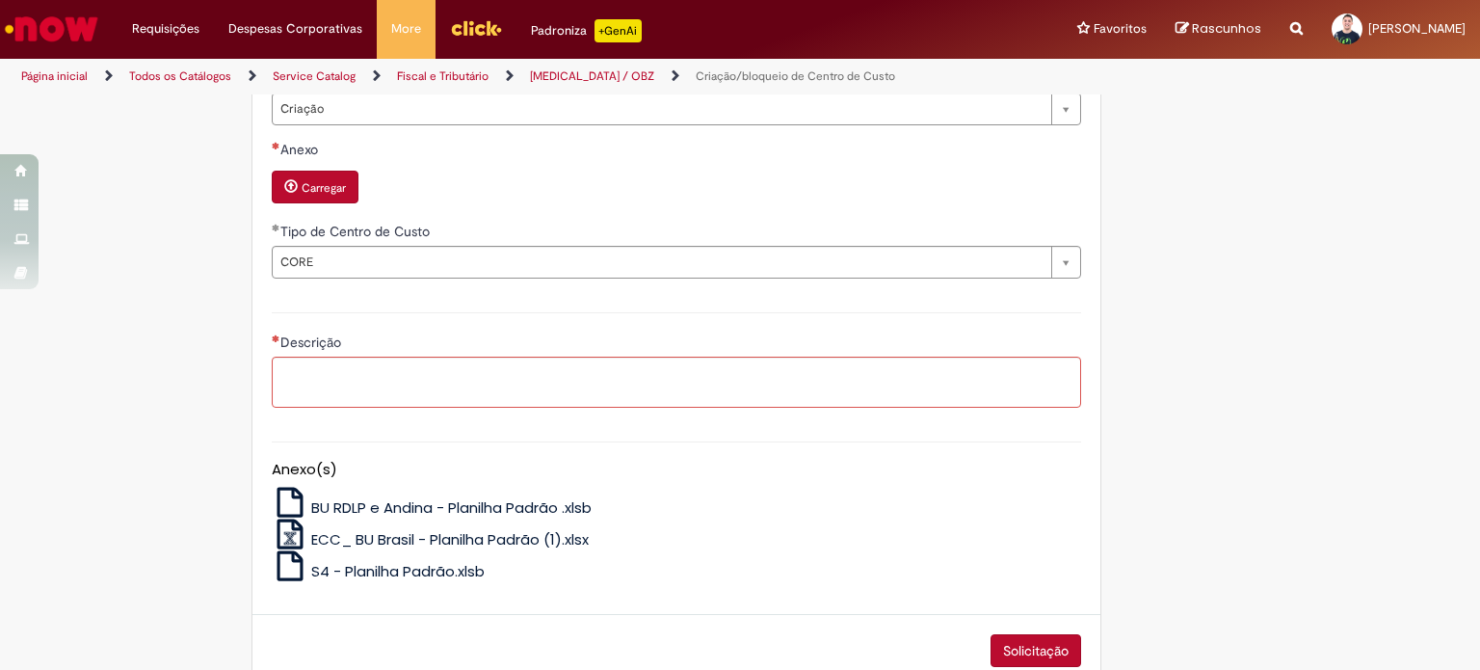 This screenshot has width=1480, height=670. Describe the element at coordinates (661, 262) in the screenshot. I see `span: CORE` at that location.